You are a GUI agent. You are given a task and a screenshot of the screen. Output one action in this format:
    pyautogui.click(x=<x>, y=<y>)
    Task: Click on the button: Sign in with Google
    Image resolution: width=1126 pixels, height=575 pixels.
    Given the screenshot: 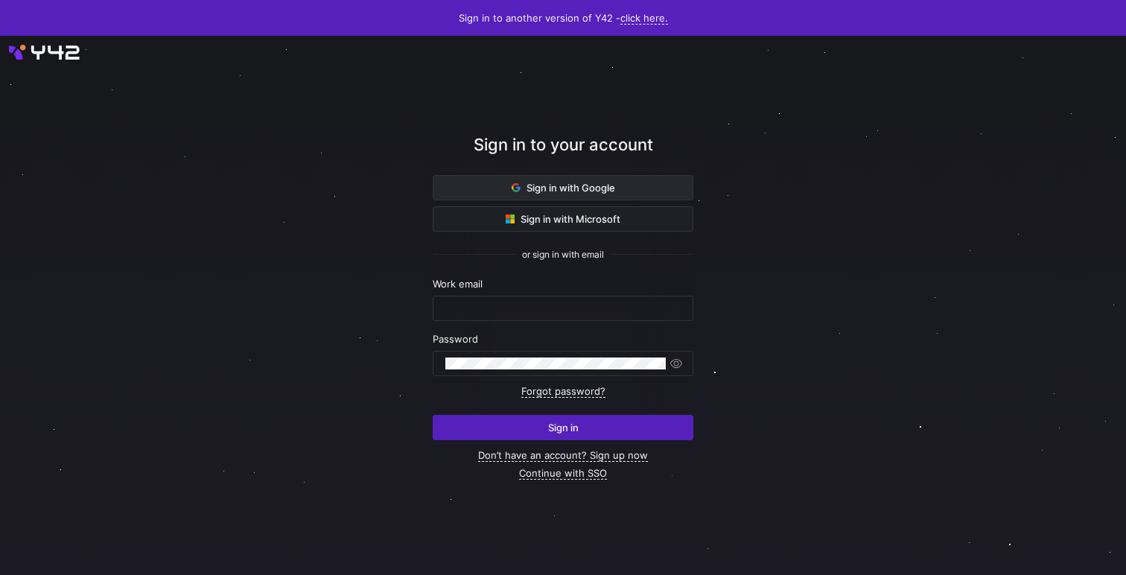 What is the action you would take?
    pyautogui.click(x=563, y=188)
    